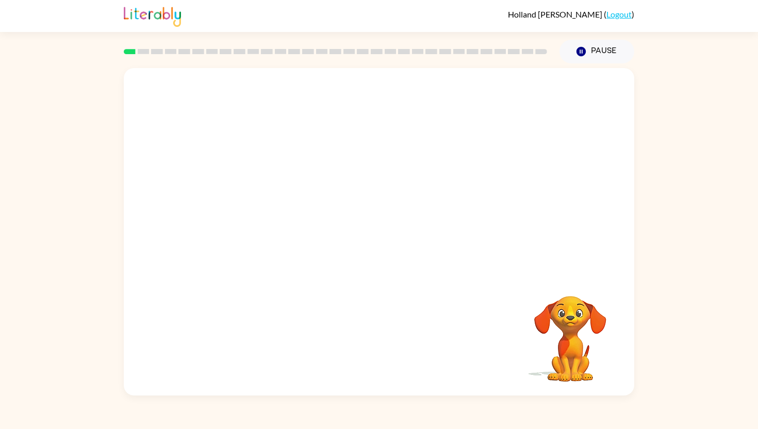 The image size is (758, 429). What do you see at coordinates (597, 52) in the screenshot?
I see `button: Pause` at bounding box center [597, 52].